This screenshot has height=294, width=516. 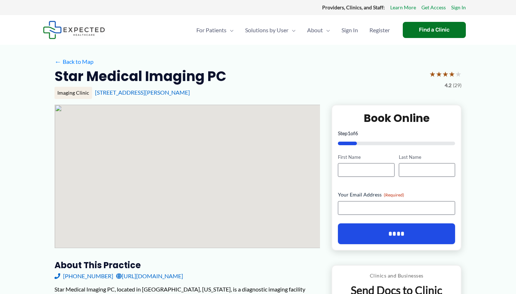 I want to click on h2: Book Online, so click(x=396, y=118).